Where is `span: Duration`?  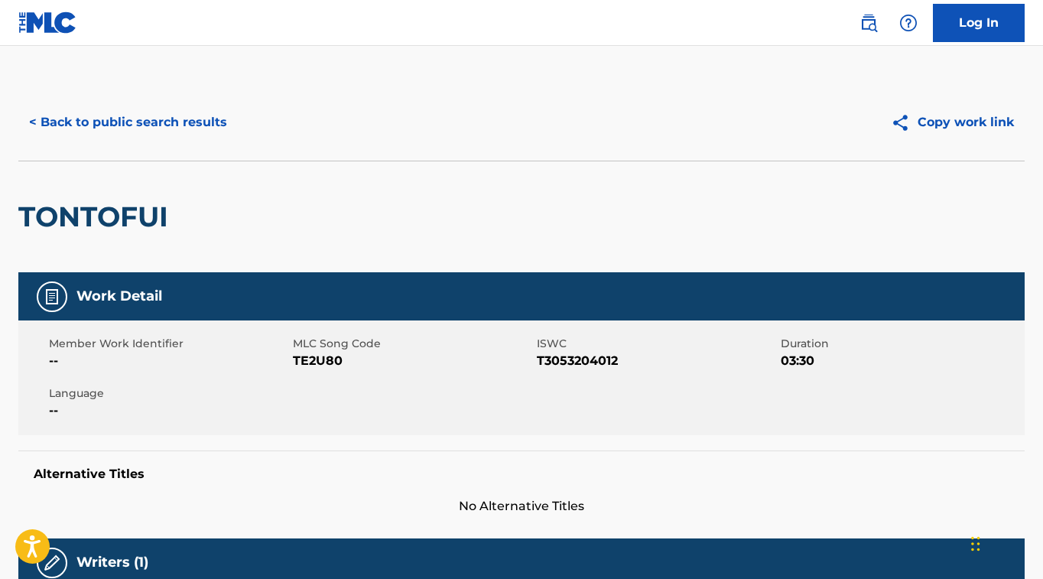
span: Duration is located at coordinates (901, 343).